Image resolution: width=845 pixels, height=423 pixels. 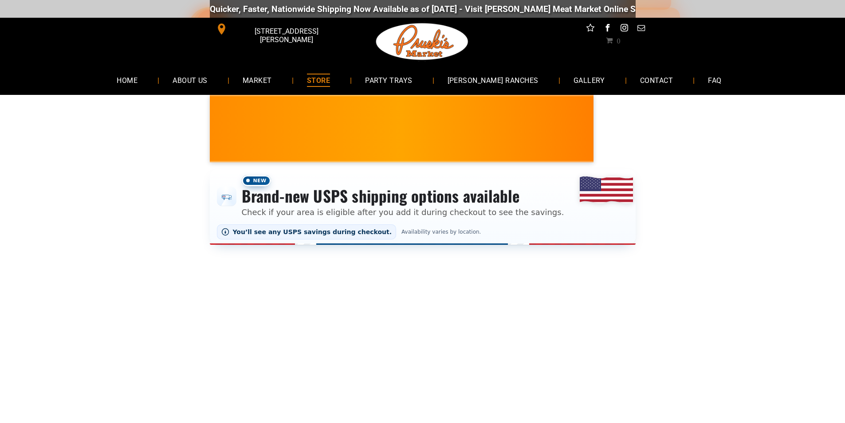 What do you see at coordinates (714, 80) in the screenshot?
I see `a: FAQ` at bounding box center [714, 80].